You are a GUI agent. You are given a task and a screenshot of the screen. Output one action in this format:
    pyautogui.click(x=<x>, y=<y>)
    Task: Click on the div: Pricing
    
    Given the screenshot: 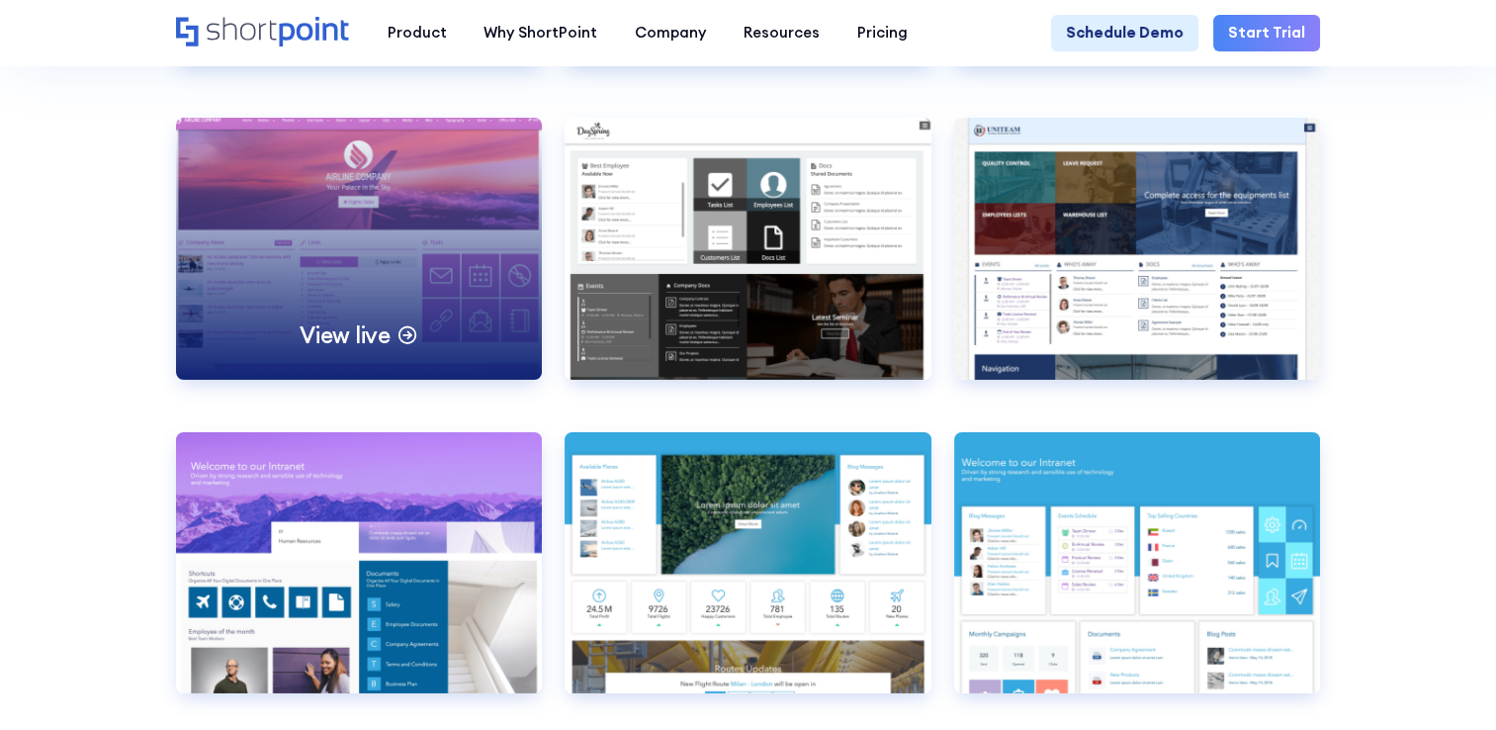 What is the action you would take?
    pyautogui.click(x=882, y=33)
    